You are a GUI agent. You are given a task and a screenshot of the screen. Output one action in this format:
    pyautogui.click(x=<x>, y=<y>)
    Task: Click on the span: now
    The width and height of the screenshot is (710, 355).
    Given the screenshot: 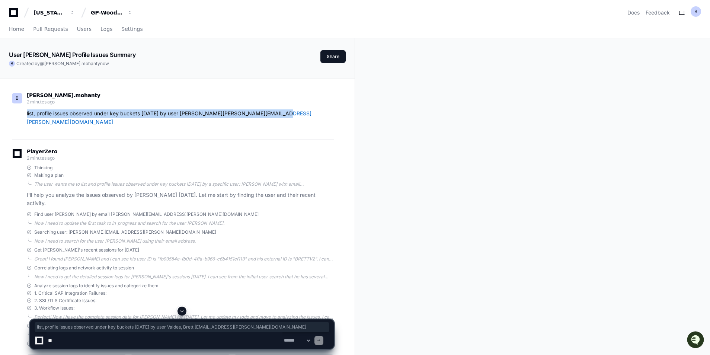 What is the action you would take?
    pyautogui.click(x=105, y=63)
    